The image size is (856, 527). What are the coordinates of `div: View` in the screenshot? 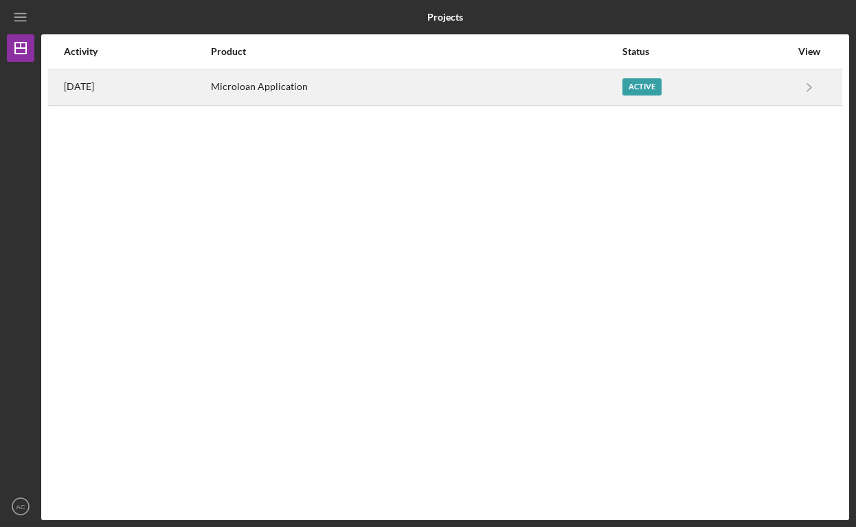 It's located at (809, 52).